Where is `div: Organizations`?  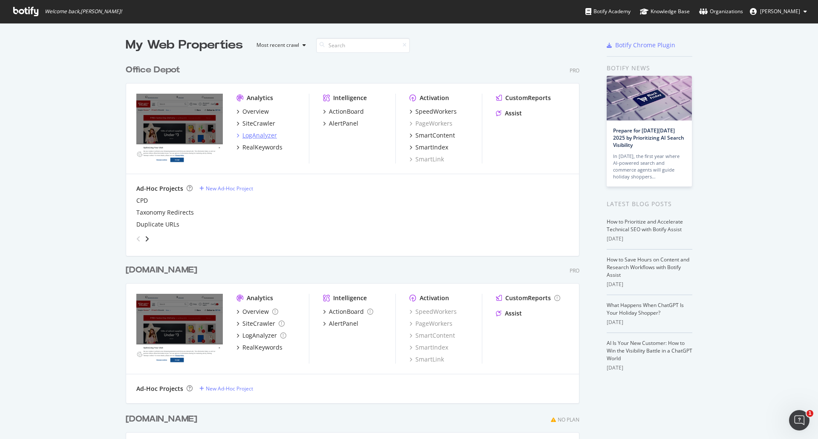 div: Organizations is located at coordinates (721, 12).